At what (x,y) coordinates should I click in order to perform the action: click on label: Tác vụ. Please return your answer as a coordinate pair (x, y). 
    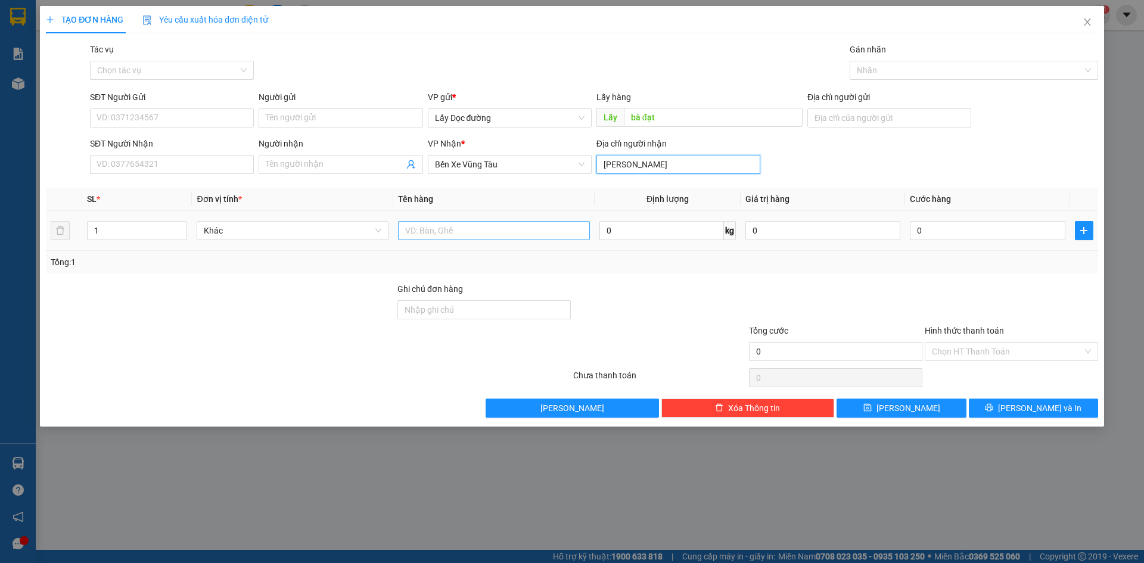
    Looking at the image, I should click on (102, 49).